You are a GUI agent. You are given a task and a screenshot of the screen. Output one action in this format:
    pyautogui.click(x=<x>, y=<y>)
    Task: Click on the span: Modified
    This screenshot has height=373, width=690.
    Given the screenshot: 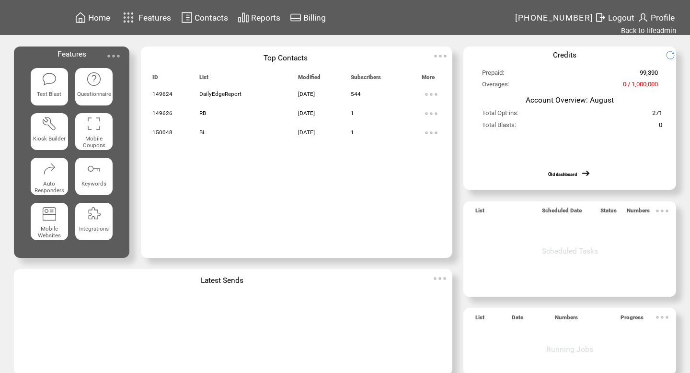 What is the action you would take?
    pyautogui.click(x=309, y=79)
    